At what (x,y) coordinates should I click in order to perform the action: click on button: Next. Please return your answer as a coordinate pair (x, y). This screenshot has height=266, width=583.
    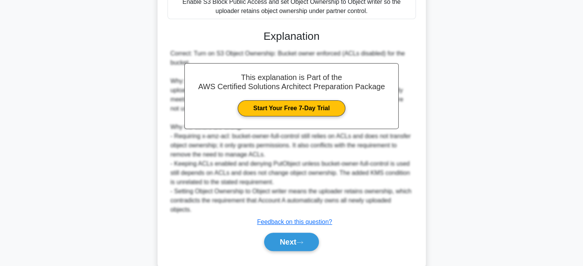
    Looking at the image, I should click on (291, 242).